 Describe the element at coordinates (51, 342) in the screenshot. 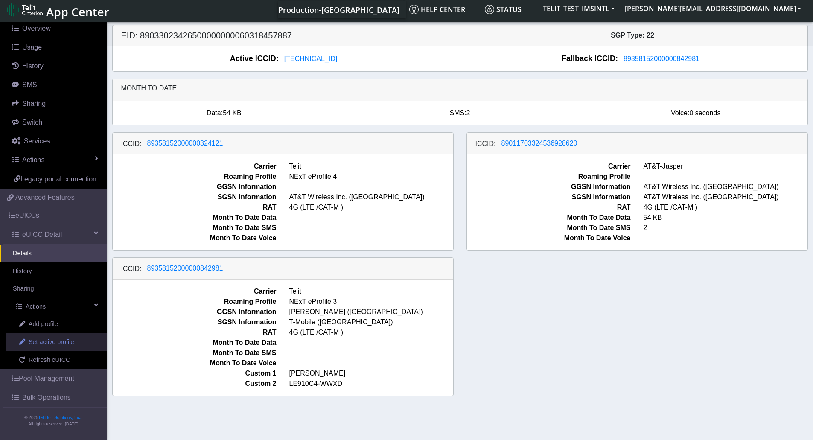

I see `span: Set active profile` at that location.